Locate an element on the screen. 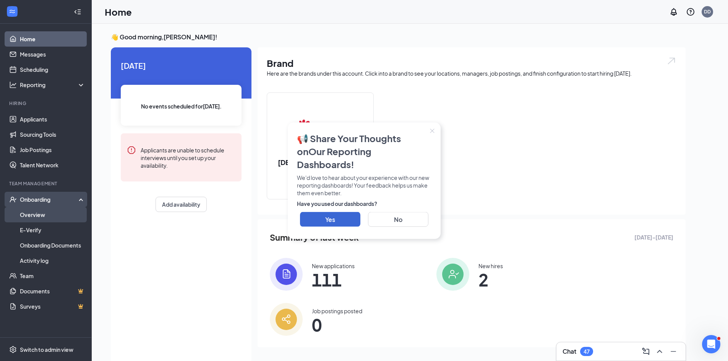 The height and width of the screenshot is (361, 728). a: E-Verify is located at coordinates (52, 230).